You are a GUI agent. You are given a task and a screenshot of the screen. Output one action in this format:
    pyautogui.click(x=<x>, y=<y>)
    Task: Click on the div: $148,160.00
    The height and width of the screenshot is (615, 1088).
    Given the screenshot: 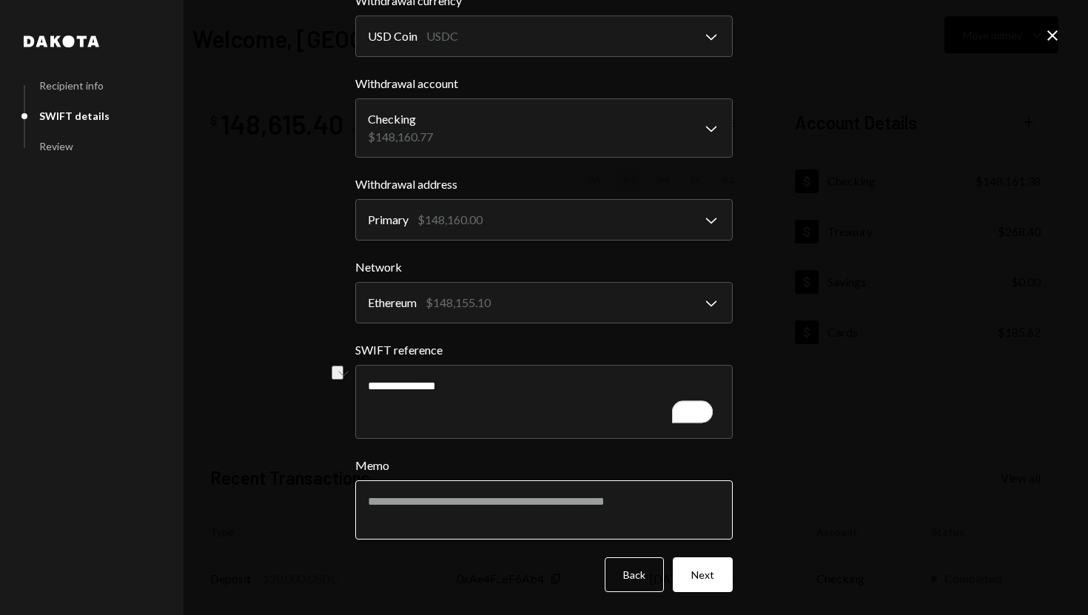 What is the action you would take?
    pyautogui.click(x=450, y=220)
    